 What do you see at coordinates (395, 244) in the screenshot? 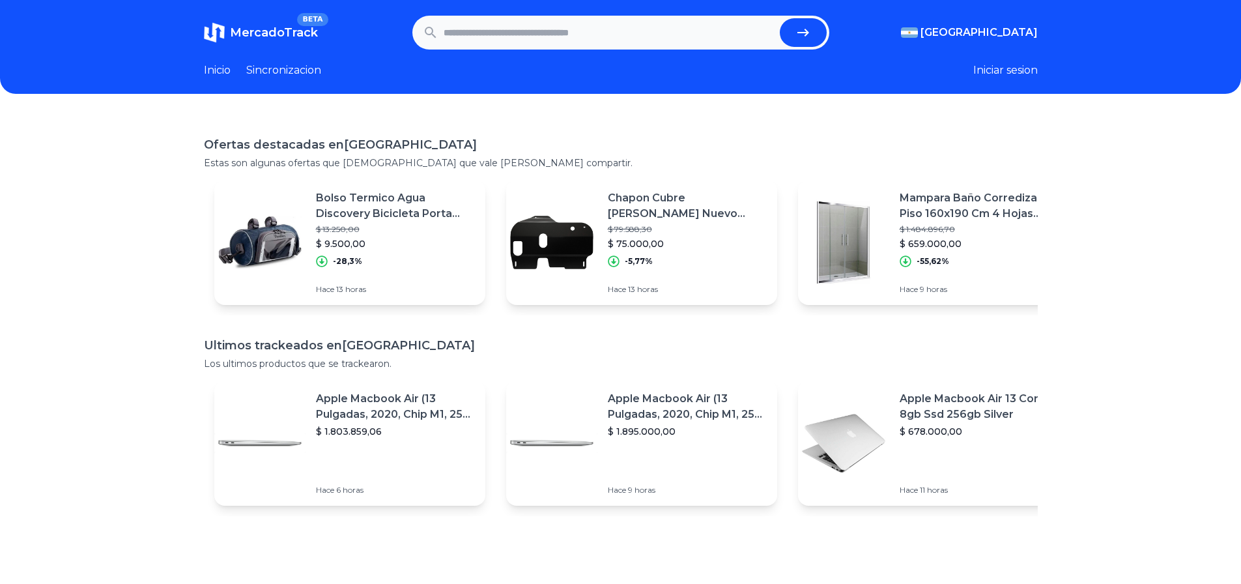
I see `p: $ 9.500,00` at bounding box center [395, 244].